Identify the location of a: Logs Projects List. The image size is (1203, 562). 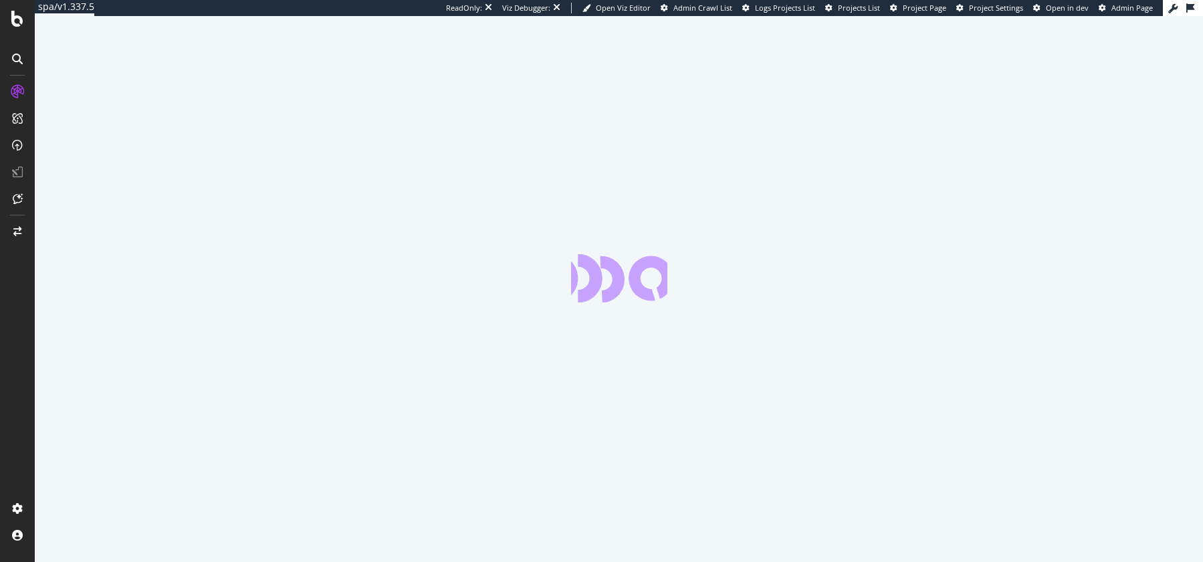
(779, 8).